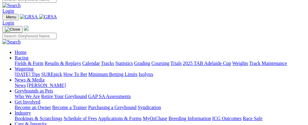 This screenshot has height=125, width=308. What do you see at coordinates (52, 74) in the screenshot?
I see `a: SUREpick` at bounding box center [52, 74].